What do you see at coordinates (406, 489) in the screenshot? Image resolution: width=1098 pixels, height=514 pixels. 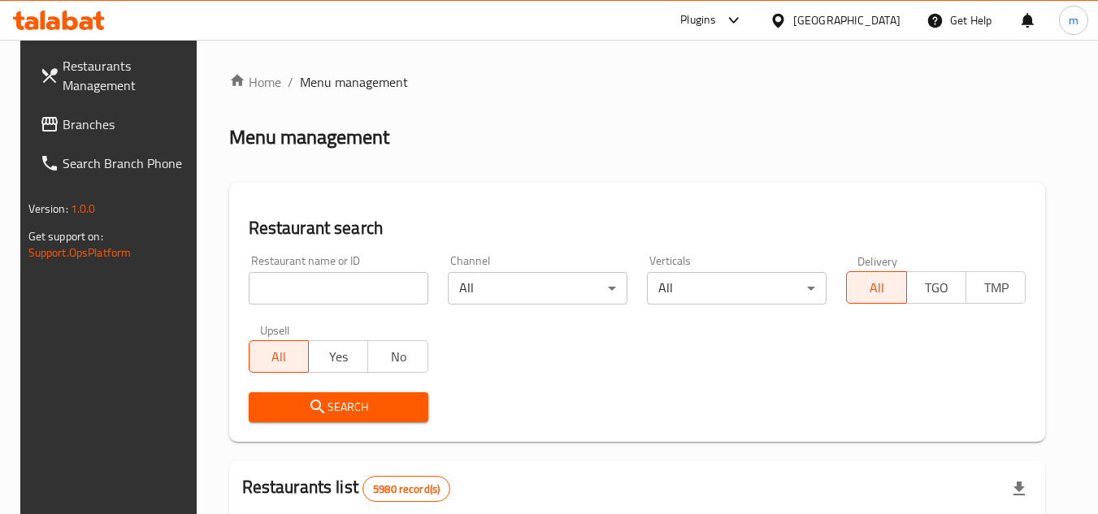 I see `span: 5980 record(s)` at bounding box center [406, 489].